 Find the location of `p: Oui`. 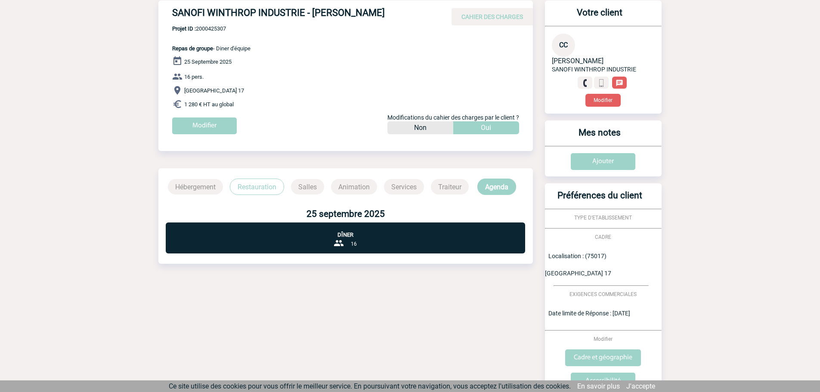

p: Oui is located at coordinates (486, 128).